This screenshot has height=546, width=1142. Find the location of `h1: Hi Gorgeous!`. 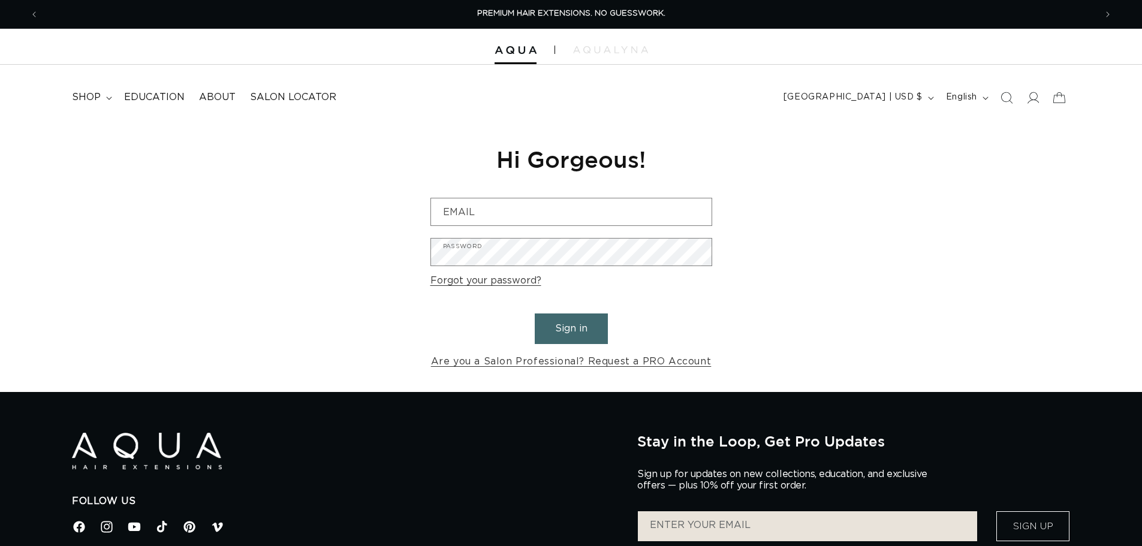

h1: Hi Gorgeous! is located at coordinates (571, 159).